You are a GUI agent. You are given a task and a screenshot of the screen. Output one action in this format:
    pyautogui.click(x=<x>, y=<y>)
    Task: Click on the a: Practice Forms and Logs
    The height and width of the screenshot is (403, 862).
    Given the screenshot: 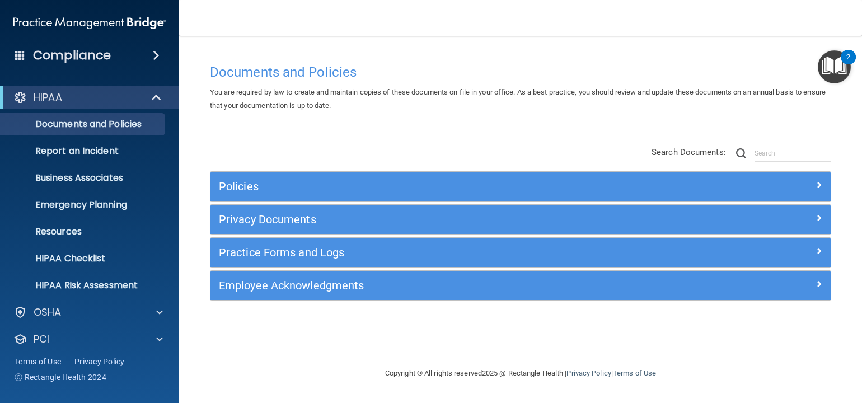 What is the action you would take?
    pyautogui.click(x=521, y=253)
    